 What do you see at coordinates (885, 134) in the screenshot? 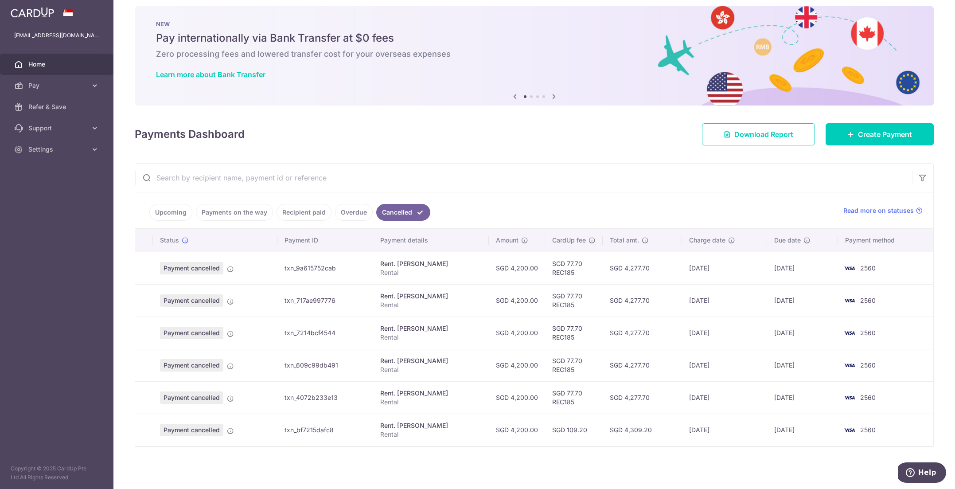
I see `span: Create Payment` at bounding box center [885, 134].